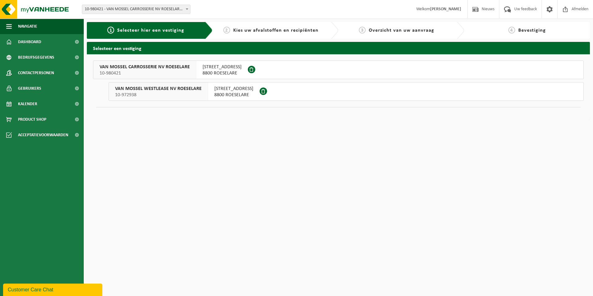 The width and height of the screenshot is (593, 296). Describe the element at coordinates (50, 7) in the screenshot. I see `div: Customer Care Chat` at that location.